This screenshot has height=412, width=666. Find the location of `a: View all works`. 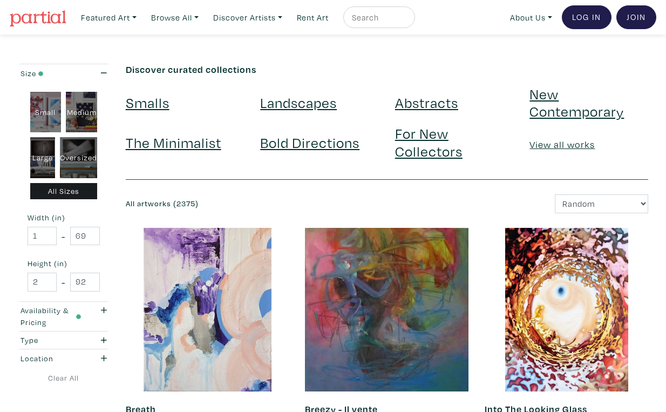

a: View all works is located at coordinates (562, 144).